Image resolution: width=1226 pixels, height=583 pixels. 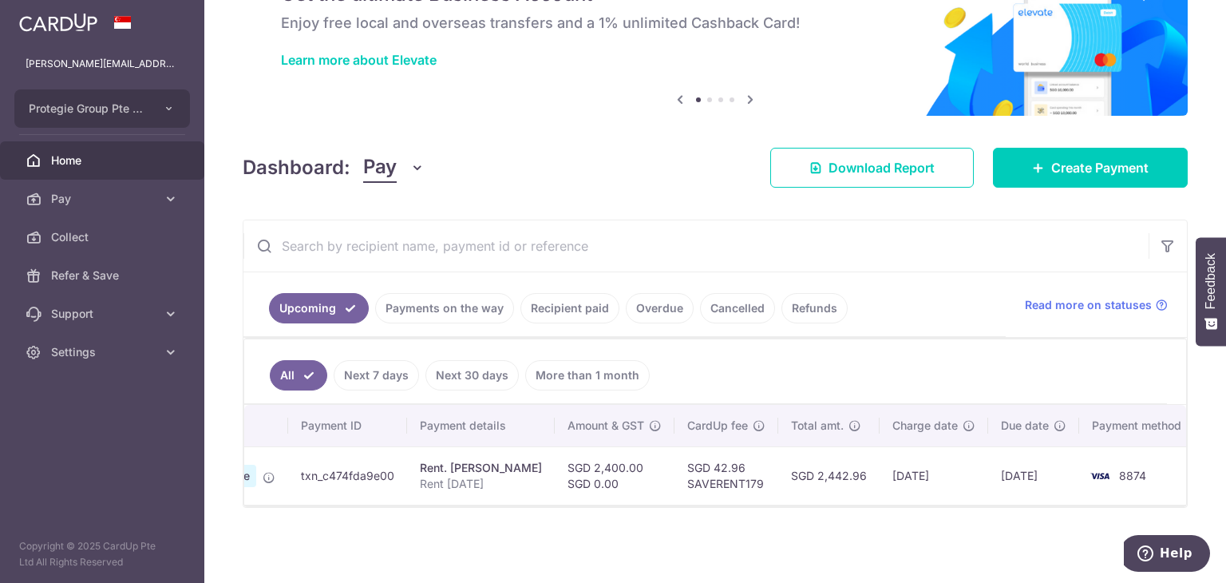 What do you see at coordinates (588, 375) in the screenshot?
I see `a: More than 1 month` at bounding box center [588, 375].